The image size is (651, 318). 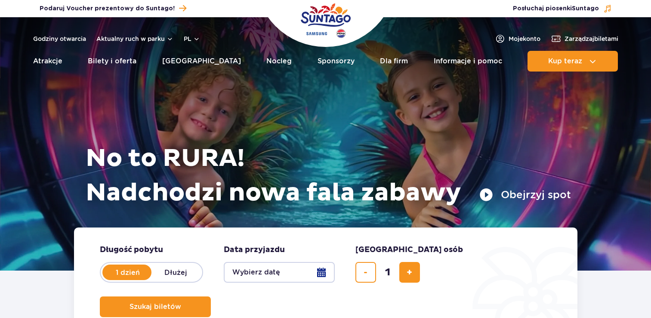 What do you see at coordinates (279, 61) in the screenshot?
I see `a: Nocleg` at bounding box center [279, 61].